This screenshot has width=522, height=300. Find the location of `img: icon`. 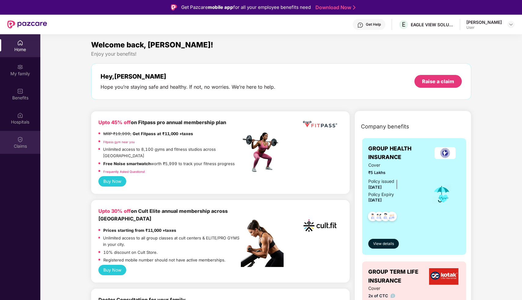

img: icon is located at coordinates (442, 194).